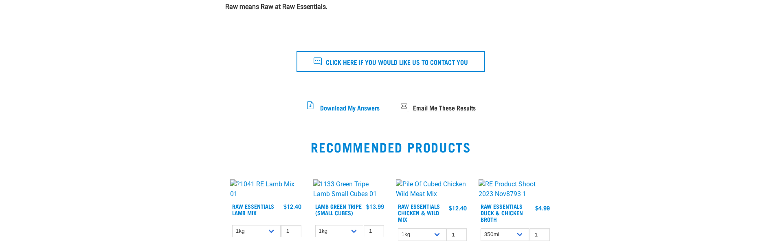 The height and width of the screenshot is (243, 782). I want to click on img: Pile Of Cubed Chicken Wild Meat Mix, so click(432, 189).